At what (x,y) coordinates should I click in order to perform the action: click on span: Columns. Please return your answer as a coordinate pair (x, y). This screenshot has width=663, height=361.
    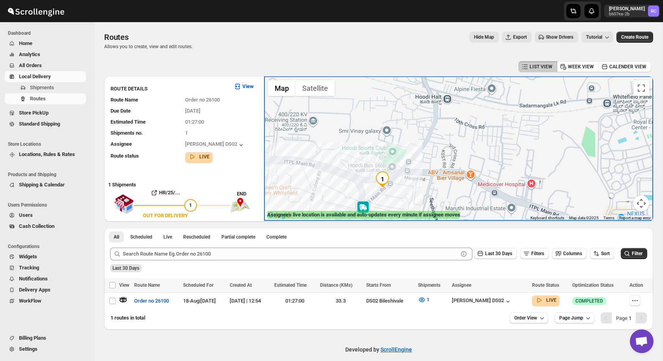
    Looking at the image, I should click on (573, 253).